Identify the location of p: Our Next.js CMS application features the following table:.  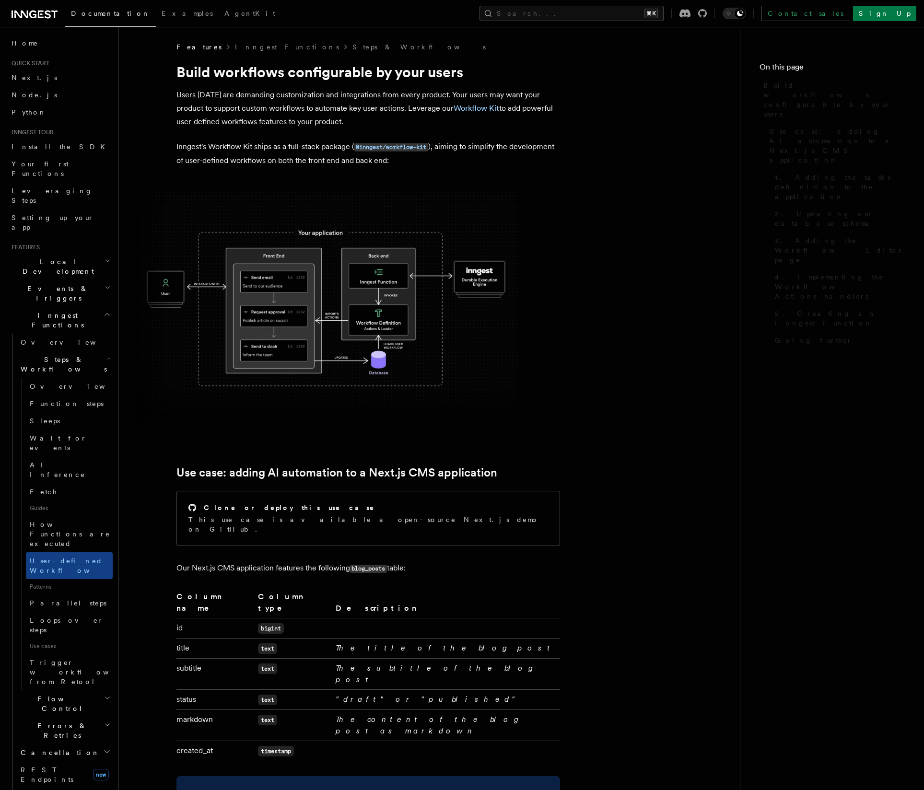
(368, 568).